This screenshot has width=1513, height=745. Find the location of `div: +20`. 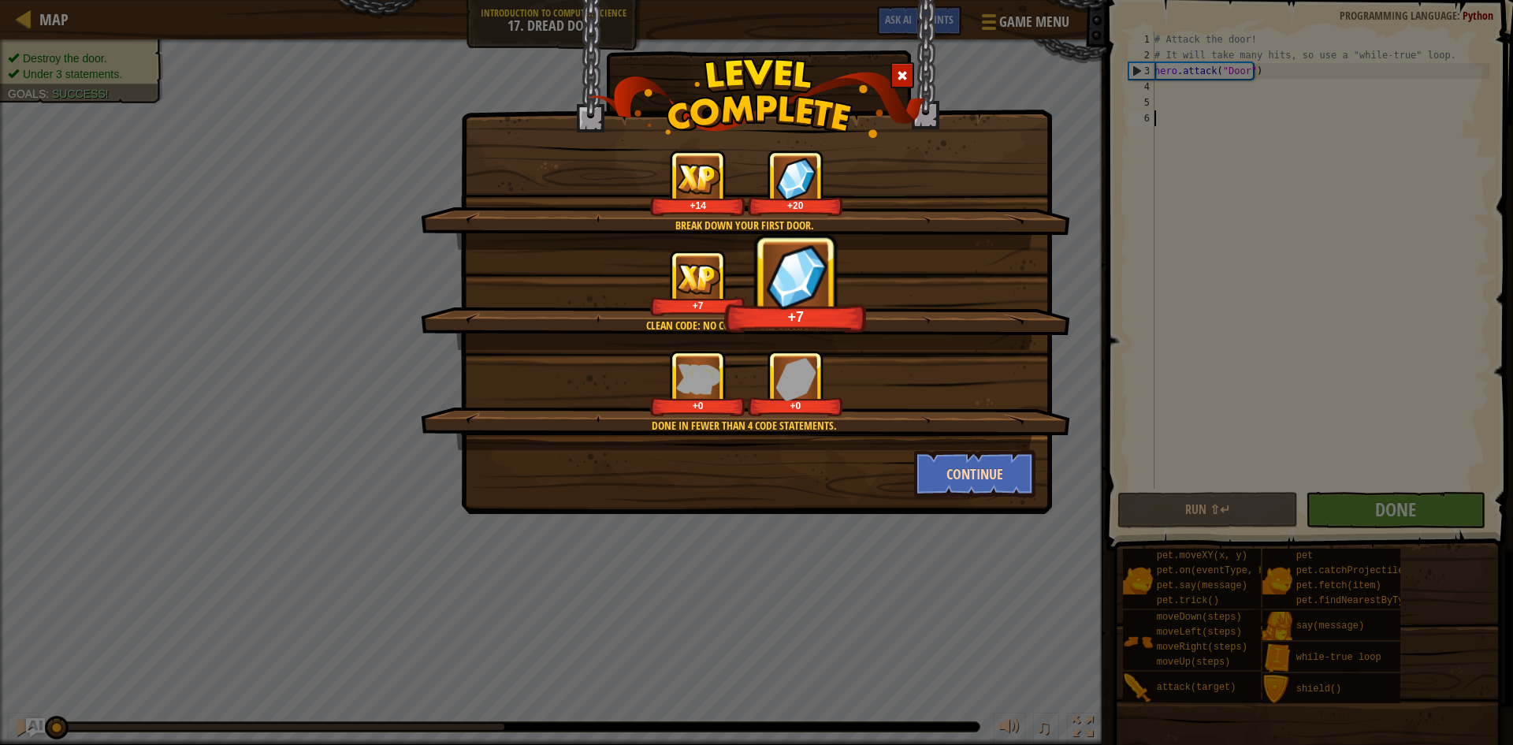

div: +20 is located at coordinates (795, 205).